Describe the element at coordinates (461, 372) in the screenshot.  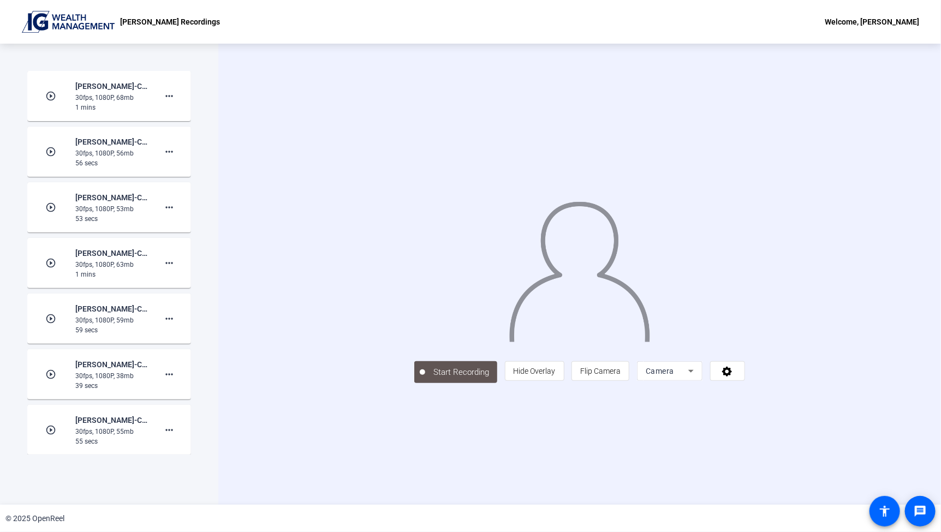
I see `span: Start Recording` at that location.